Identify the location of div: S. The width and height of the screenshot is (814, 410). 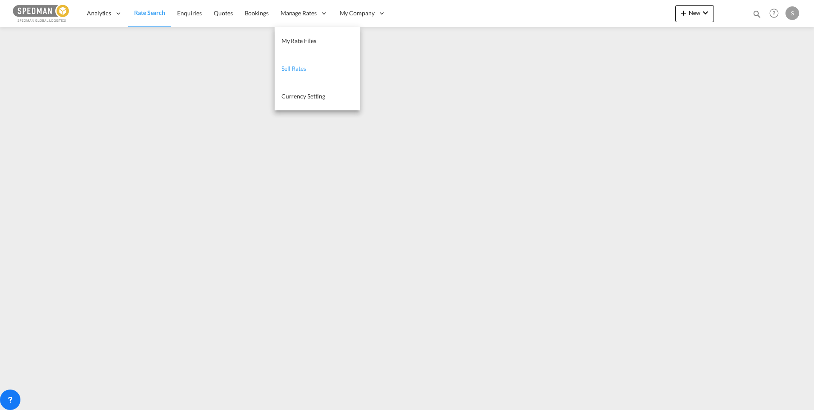
(793, 13).